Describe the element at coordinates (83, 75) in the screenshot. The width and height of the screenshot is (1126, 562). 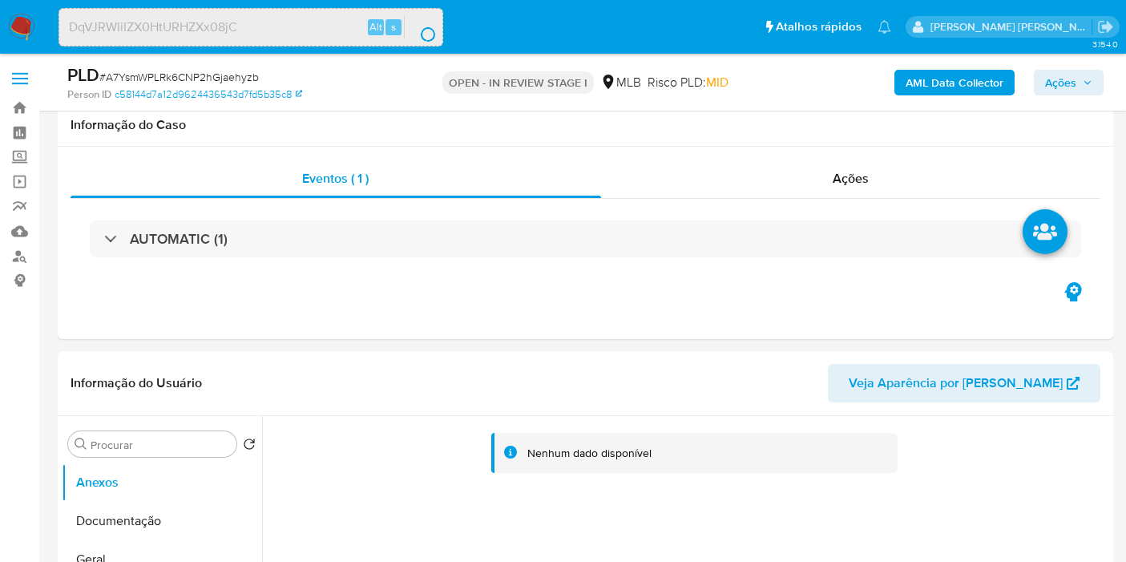
I see `b: PLD` at that location.